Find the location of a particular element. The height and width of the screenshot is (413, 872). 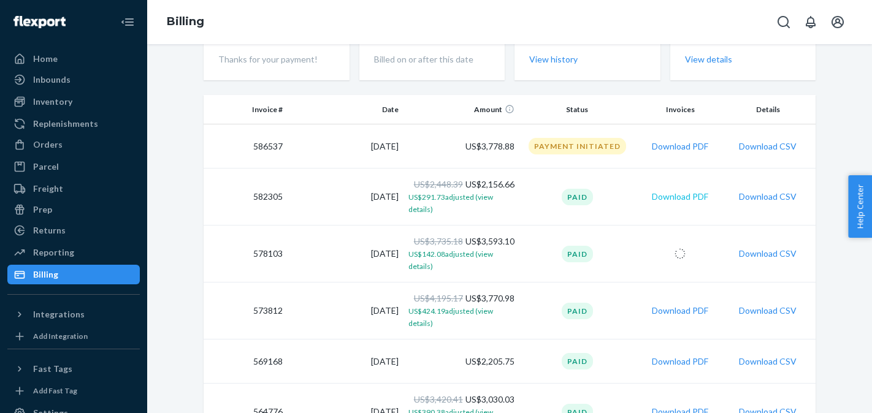

td: US$3,770.98 is located at coordinates (461, 311).